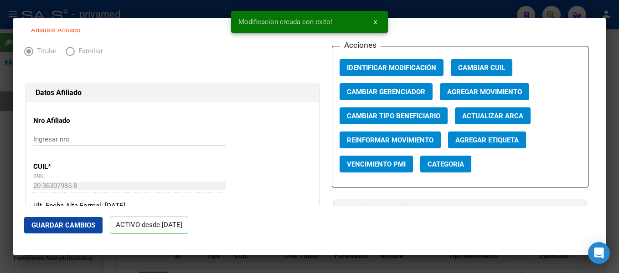 The height and width of the screenshot is (273, 619). What do you see at coordinates (75, 121) in the screenshot?
I see `p: Nro Afiliado` at bounding box center [75, 121].